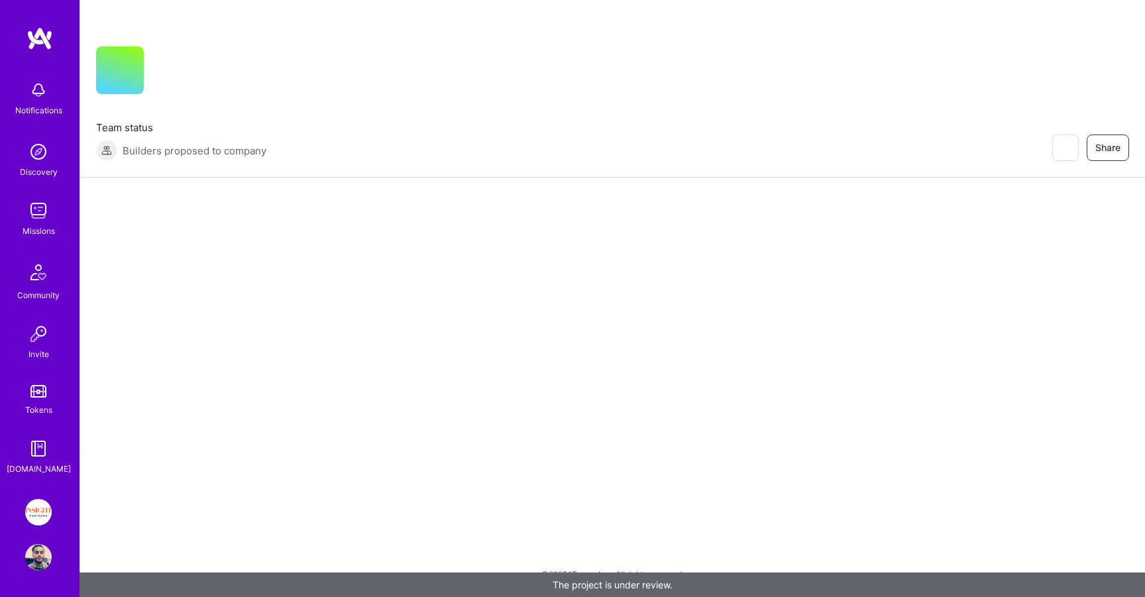 The width and height of the screenshot is (1145, 597). What do you see at coordinates (612, 584) in the screenshot?
I see `div: The project is under review.` at bounding box center [612, 584].